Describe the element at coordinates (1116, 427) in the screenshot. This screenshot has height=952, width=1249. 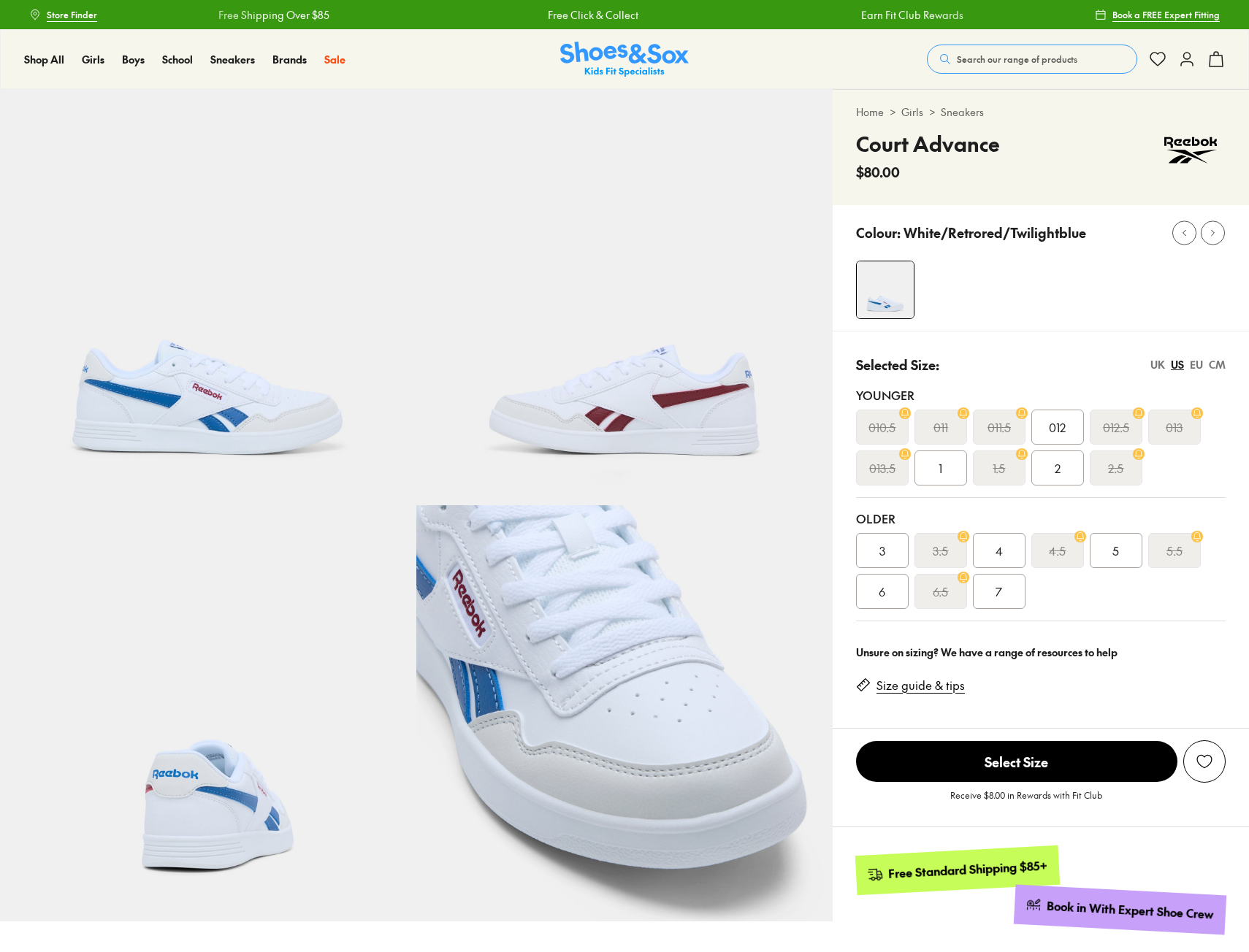
I see `s: 012.5` at that location.